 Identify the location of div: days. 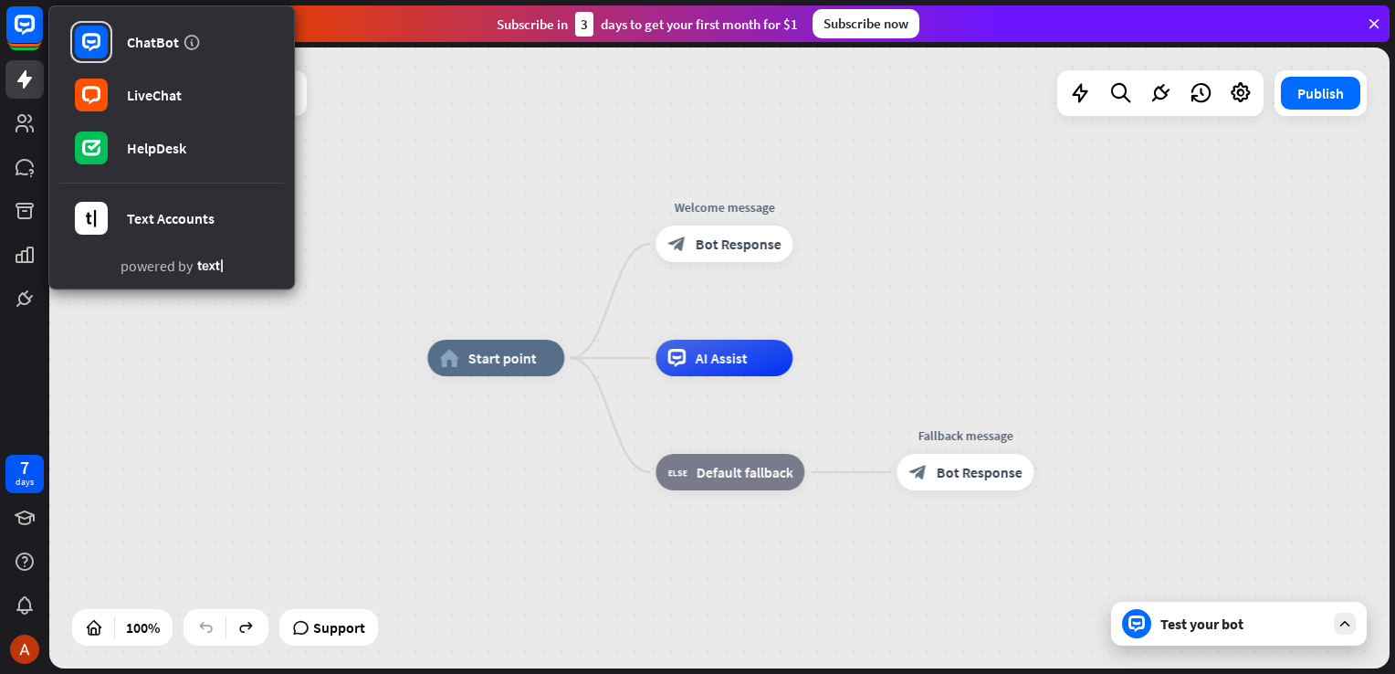
(25, 482).